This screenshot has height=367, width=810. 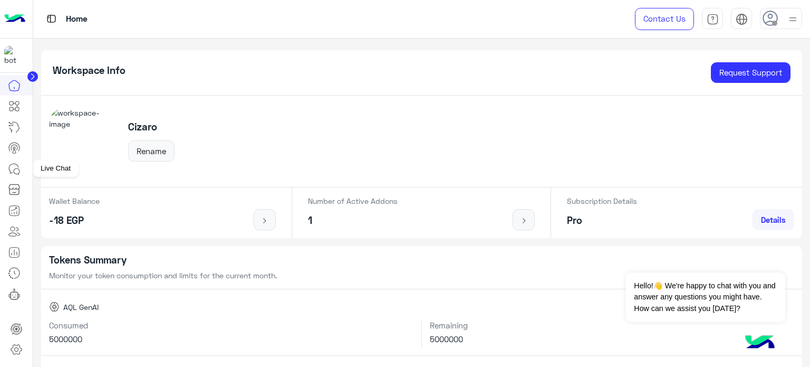 What do you see at coordinates (602, 200) in the screenshot?
I see `p: Subscription Details` at bounding box center [602, 200].